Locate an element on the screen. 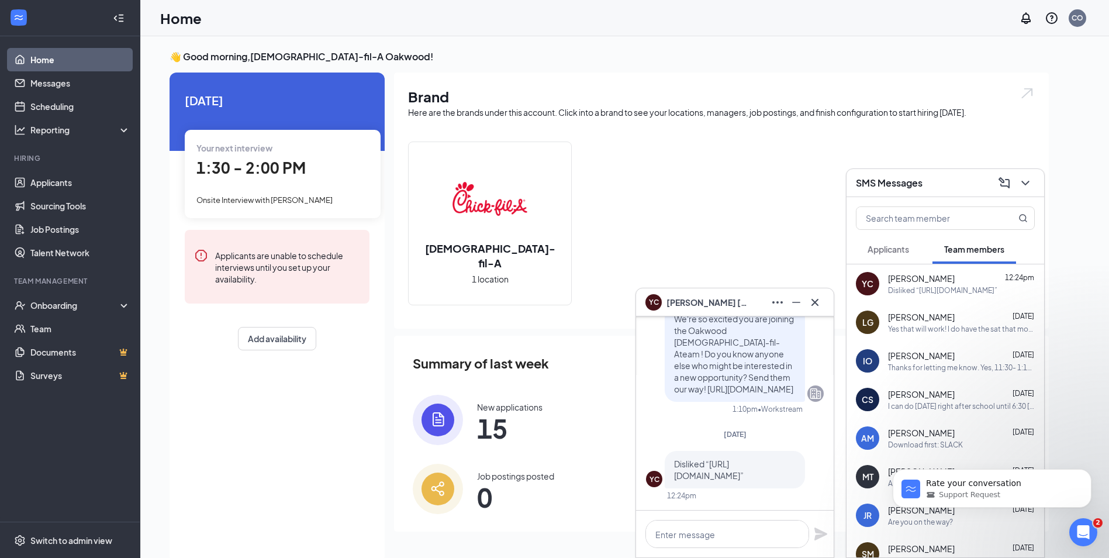 This screenshot has height=558, width=1109. svg: Analysis is located at coordinates (20, 130).